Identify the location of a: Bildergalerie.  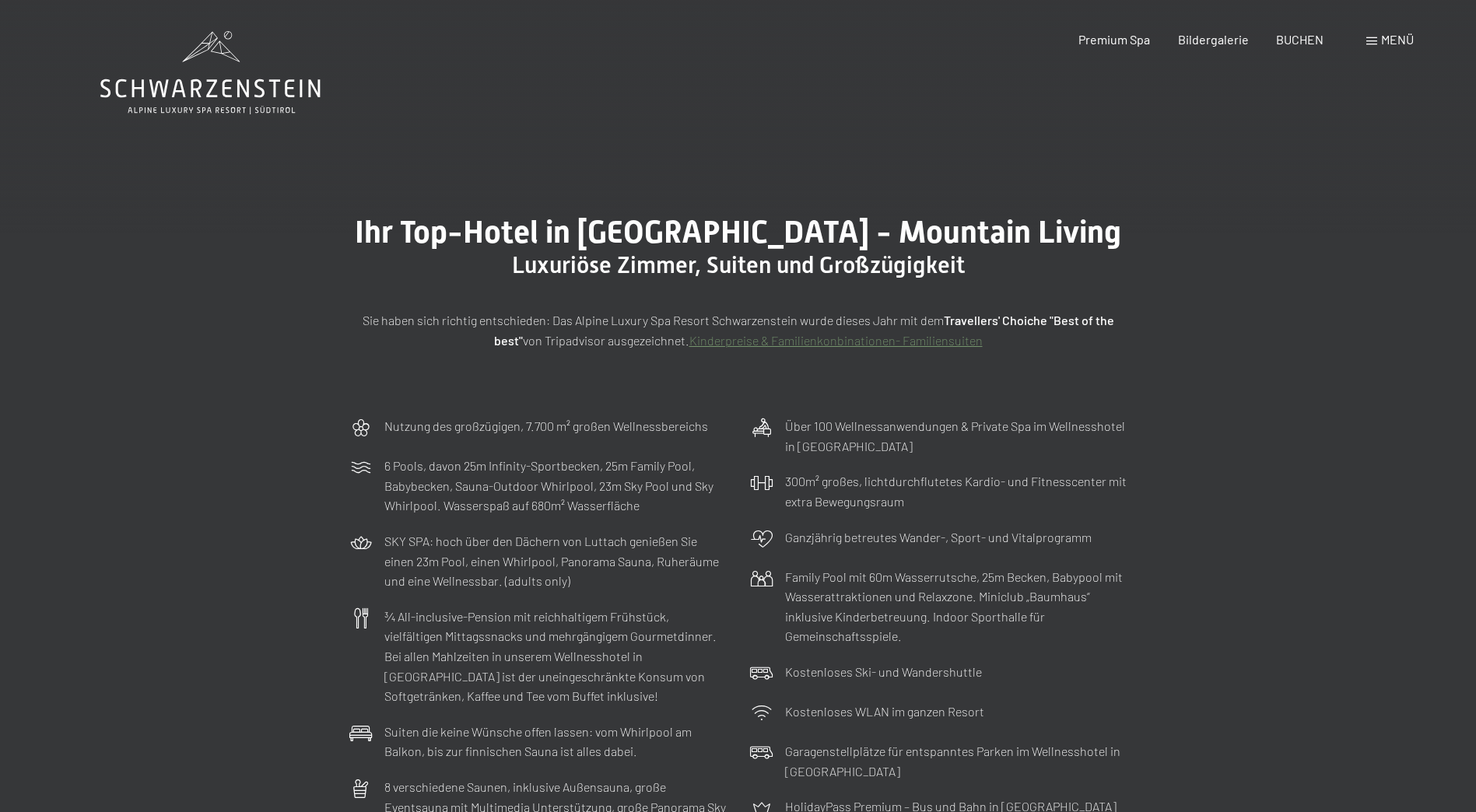
(1213, 39).